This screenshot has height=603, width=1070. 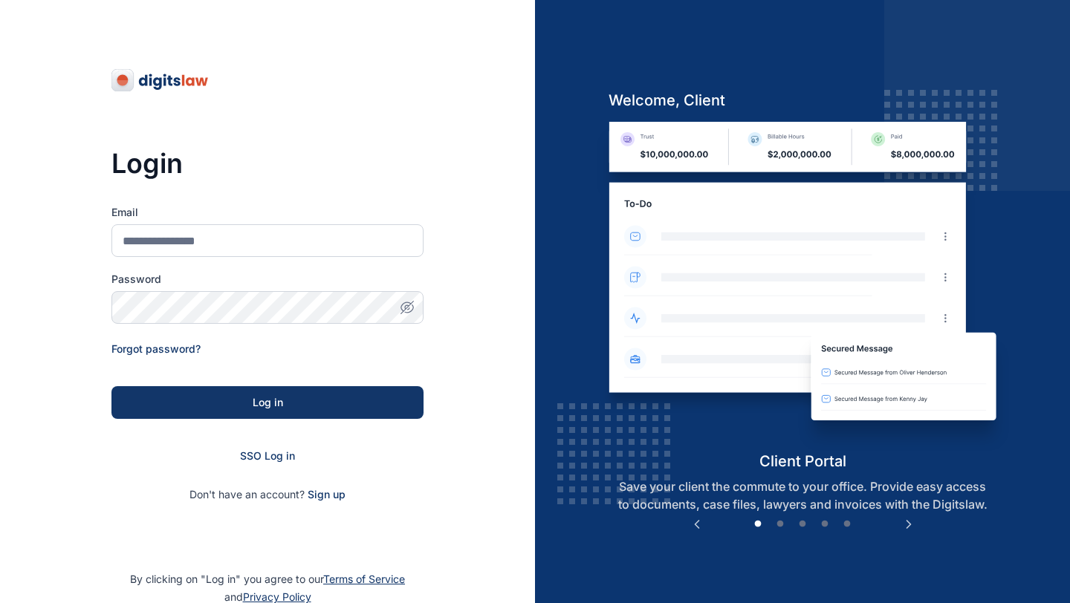 I want to click on h3: Login, so click(x=268, y=163).